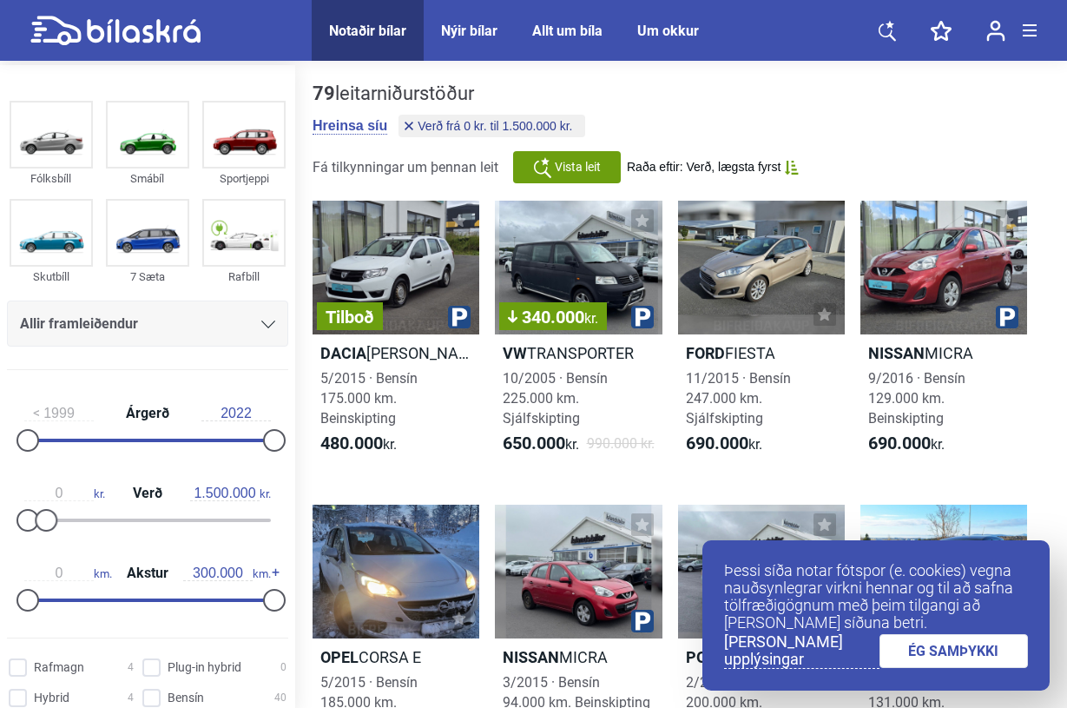 Image resolution: width=1067 pixels, height=708 pixels. What do you see at coordinates (495, 126) in the screenshot?
I see `span: Verð frá 0 kr. til 1.500.000 kr.` at bounding box center [495, 126].